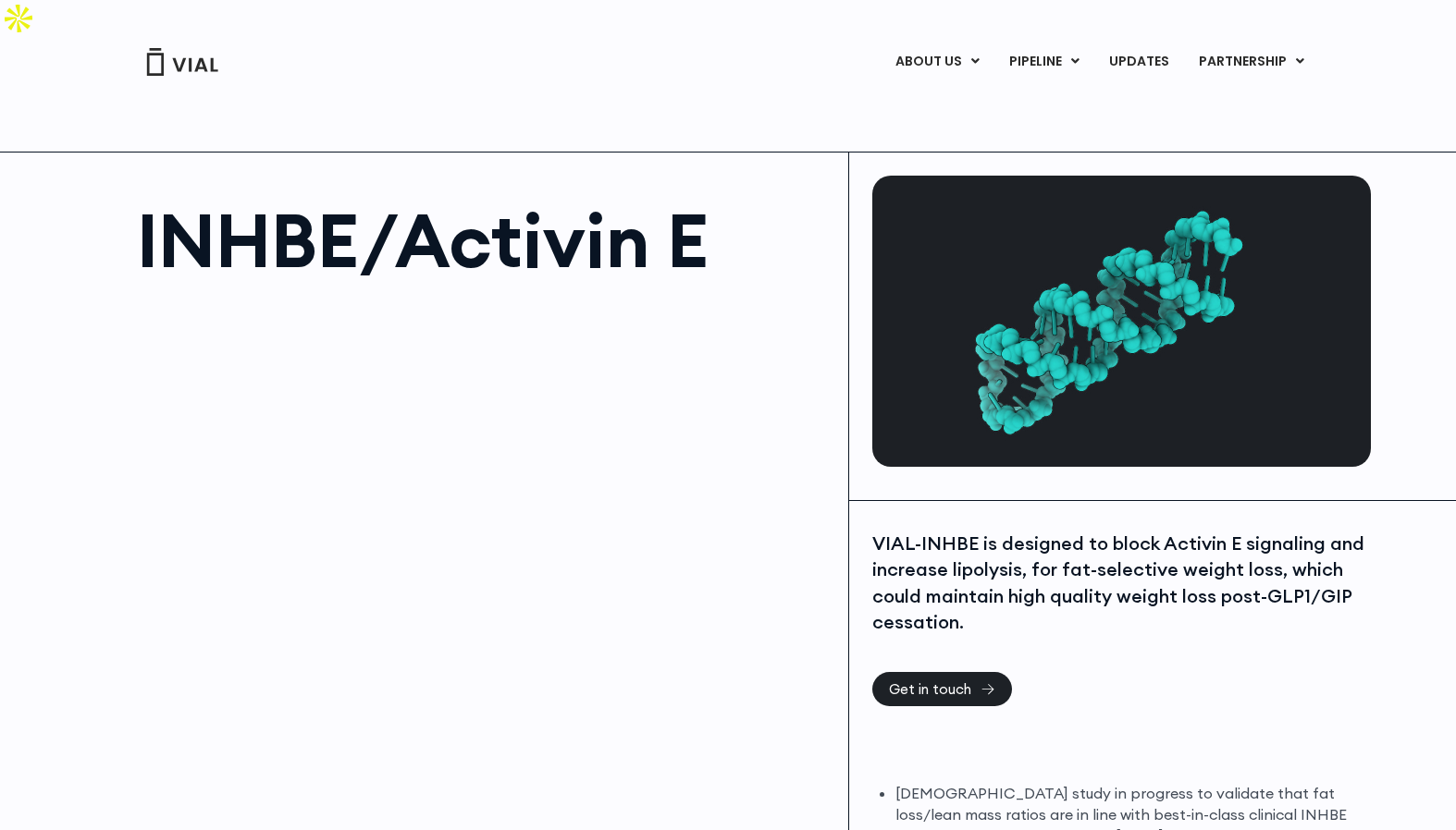  Describe the element at coordinates (942, 689) in the screenshot. I see `a: Get in touch` at that location.